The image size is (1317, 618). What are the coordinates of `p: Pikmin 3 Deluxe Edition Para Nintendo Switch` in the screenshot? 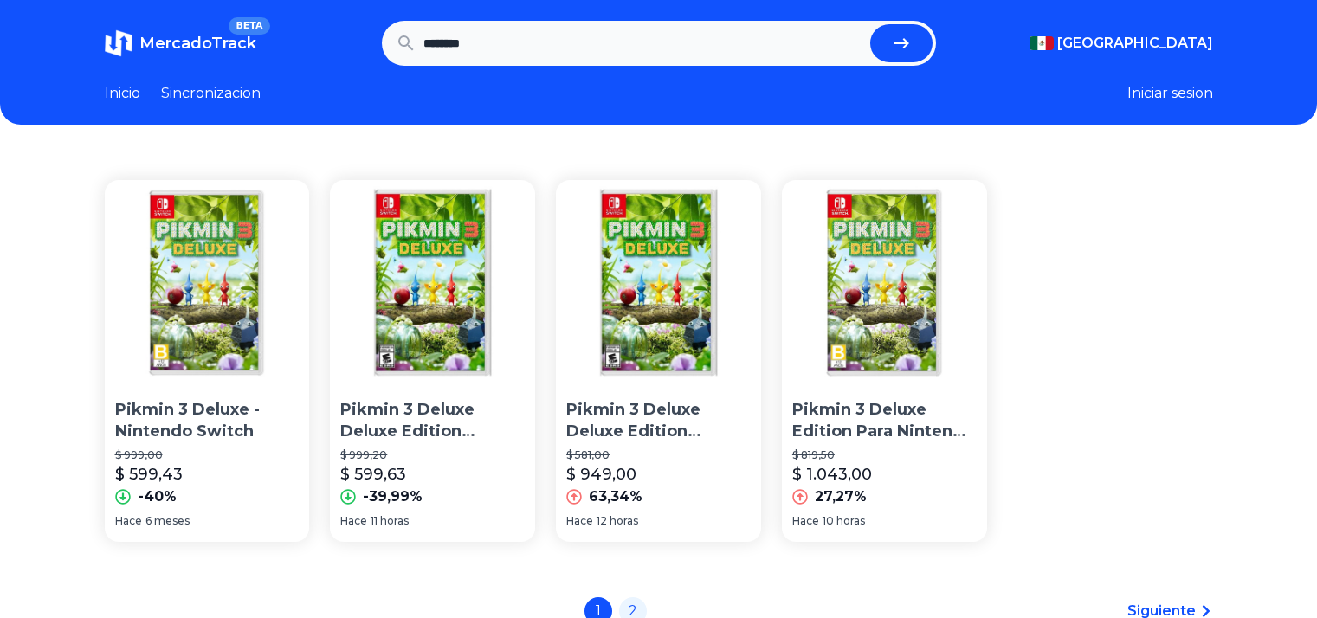 It's located at (884, 421).